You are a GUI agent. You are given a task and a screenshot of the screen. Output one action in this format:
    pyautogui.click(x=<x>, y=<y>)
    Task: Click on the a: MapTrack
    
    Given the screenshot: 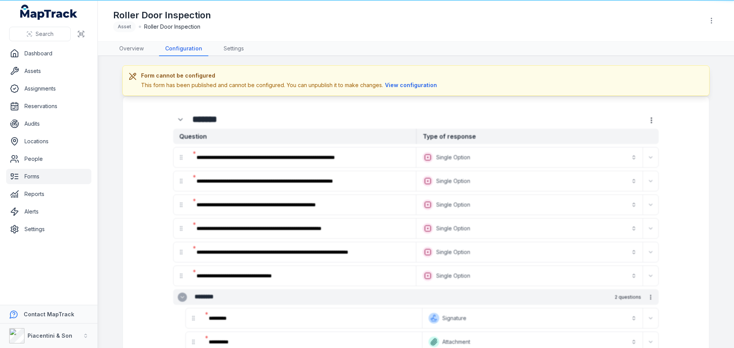 What is the action you would take?
    pyautogui.click(x=49, y=12)
    